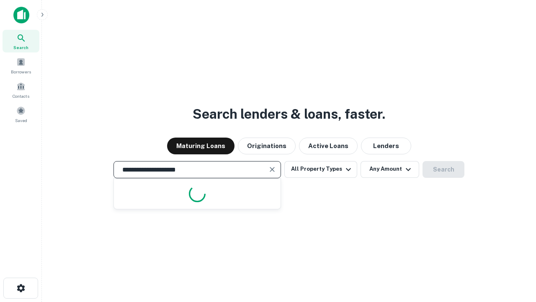 The image size is (536, 302). I want to click on button: Originations, so click(267, 146).